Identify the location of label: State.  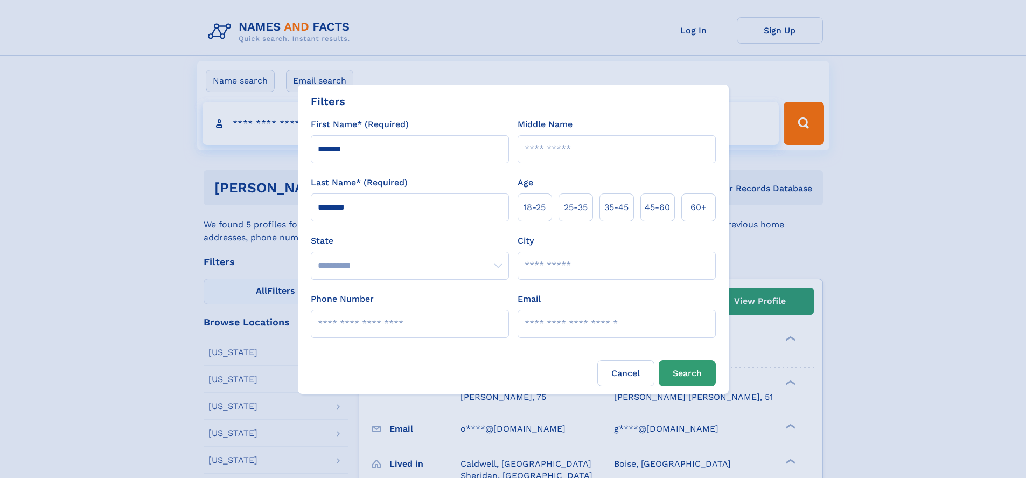
(410, 241).